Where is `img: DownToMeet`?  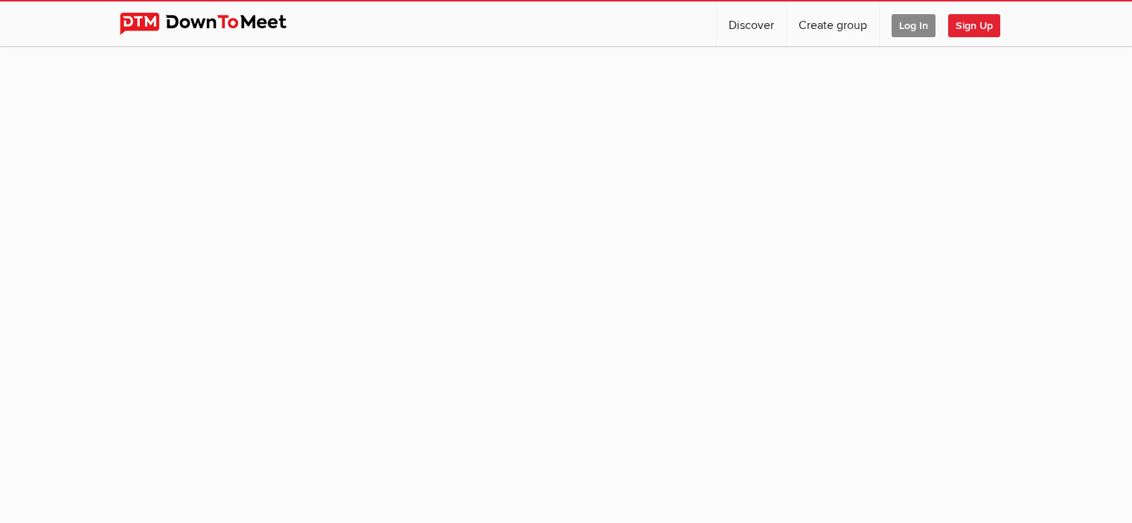
img: DownToMeet is located at coordinates (214, 24).